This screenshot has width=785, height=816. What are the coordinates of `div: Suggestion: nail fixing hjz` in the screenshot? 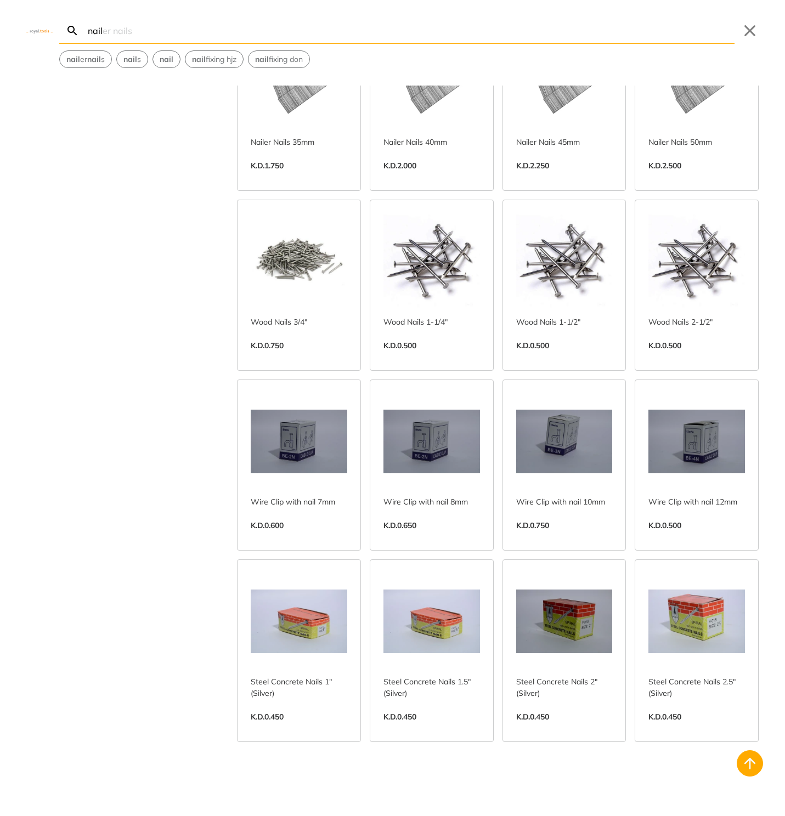 It's located at (214, 59).